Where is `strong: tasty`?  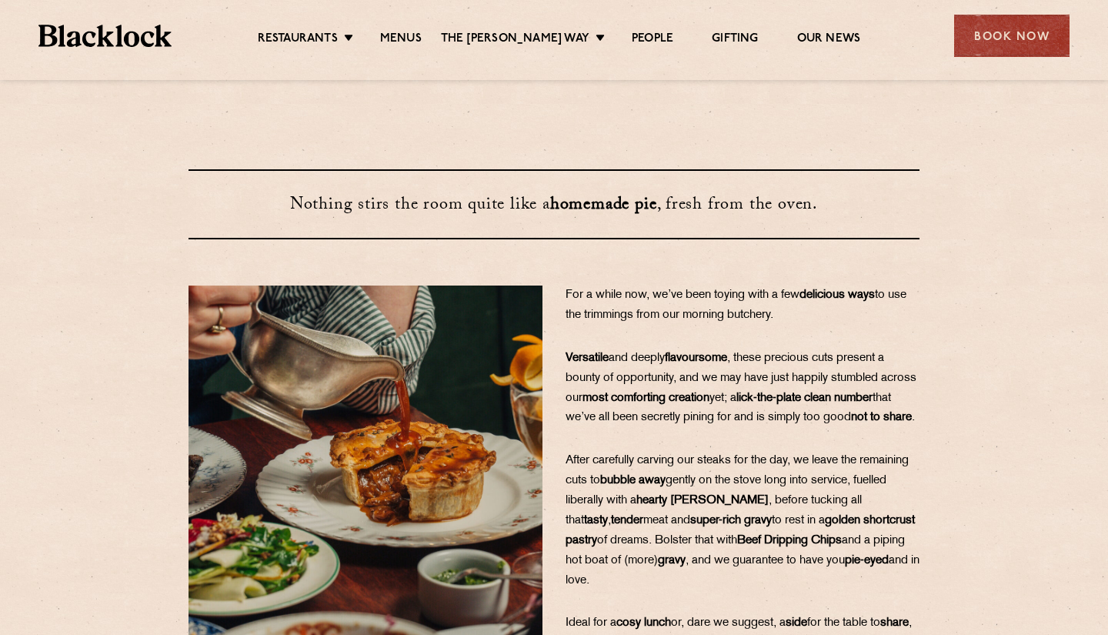
strong: tasty is located at coordinates (596, 520).